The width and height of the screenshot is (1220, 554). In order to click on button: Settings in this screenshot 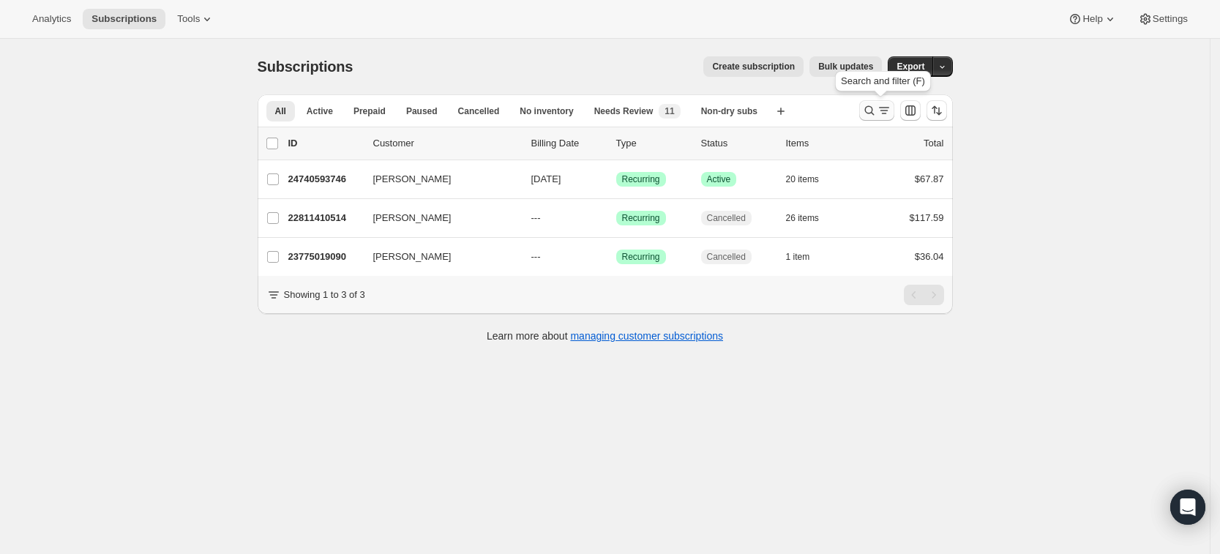, I will do `click(1162, 19)`.